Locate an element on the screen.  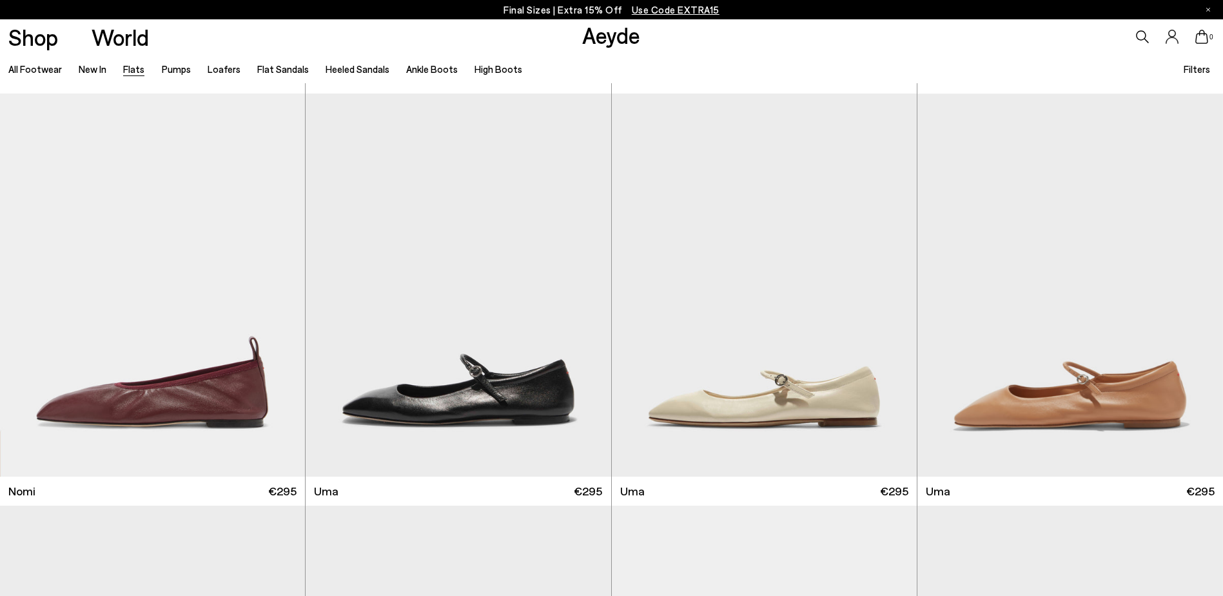
span: 0 is located at coordinates (1211, 37).